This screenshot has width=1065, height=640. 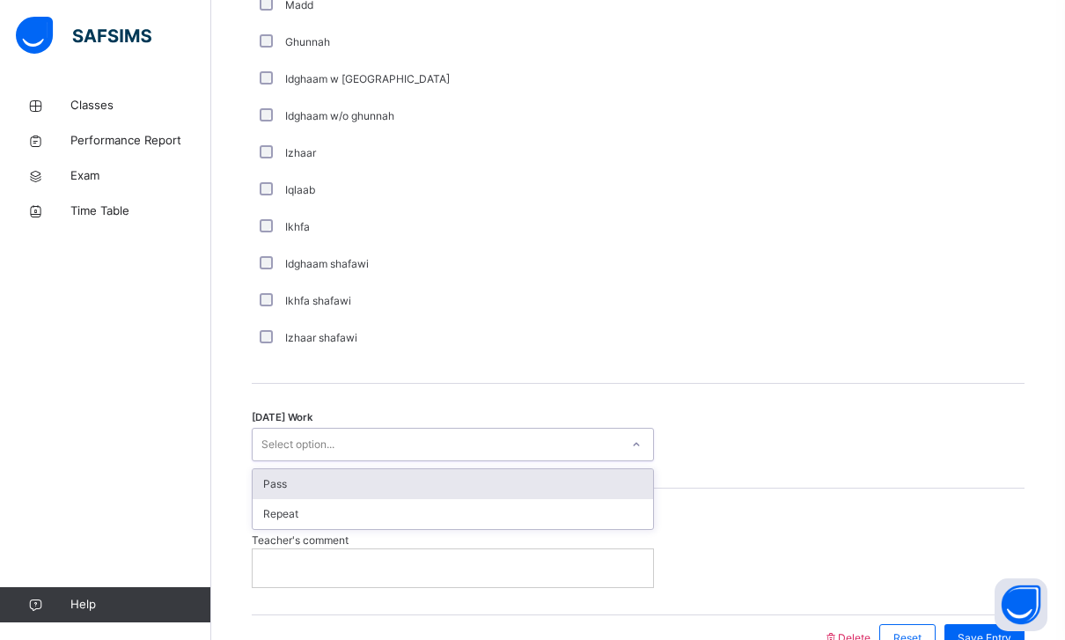 What do you see at coordinates (307, 42) in the screenshot?
I see `label: Ghunnah` at bounding box center [307, 42].